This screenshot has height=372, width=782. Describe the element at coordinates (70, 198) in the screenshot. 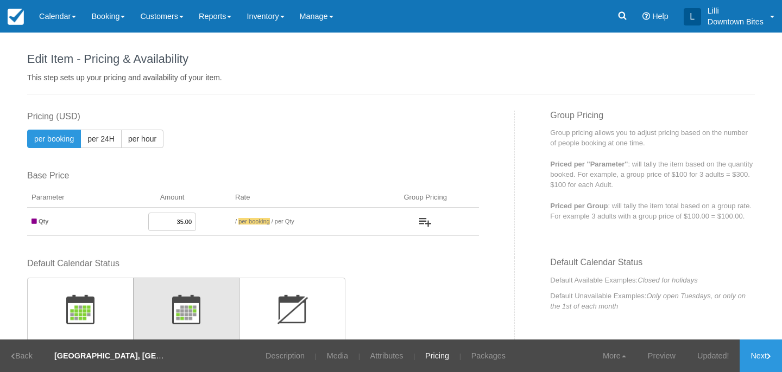

I see `th: Parameter` at that location.